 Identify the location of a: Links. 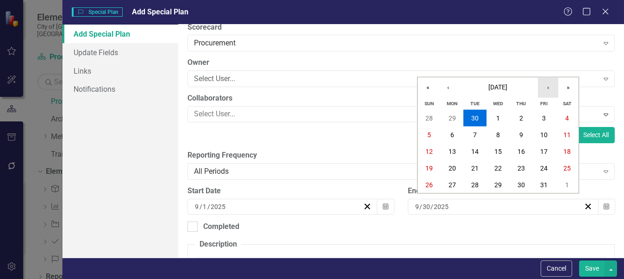
(120, 71).